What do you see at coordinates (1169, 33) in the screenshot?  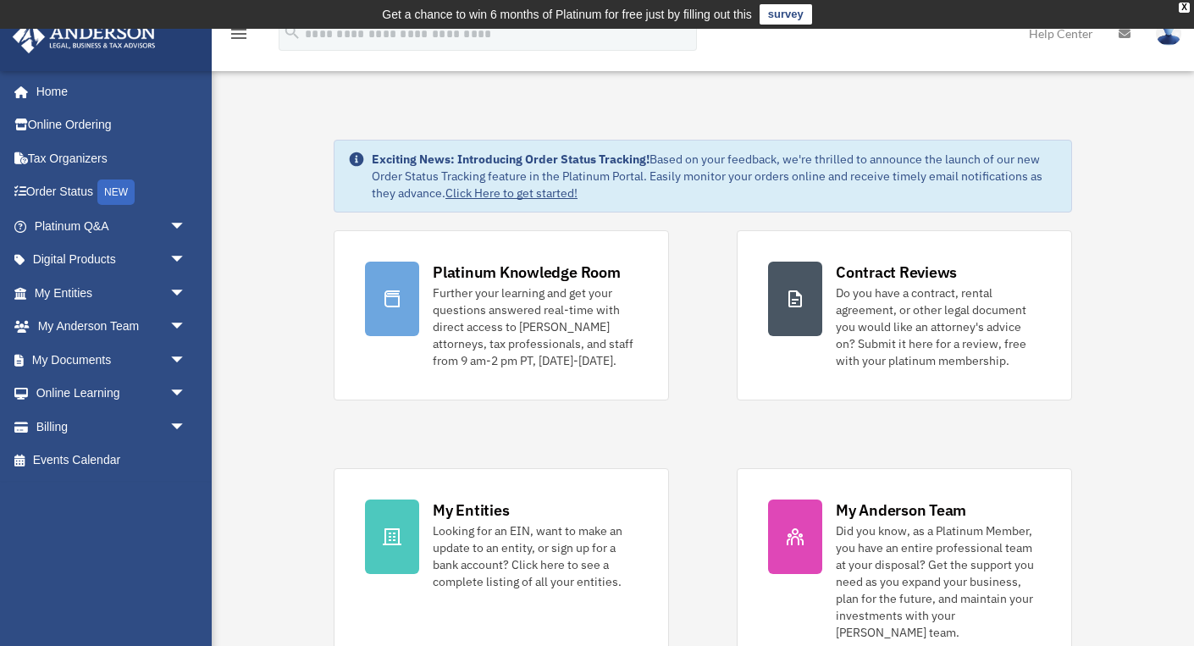 I see `img: User Pic` at bounding box center [1169, 33].